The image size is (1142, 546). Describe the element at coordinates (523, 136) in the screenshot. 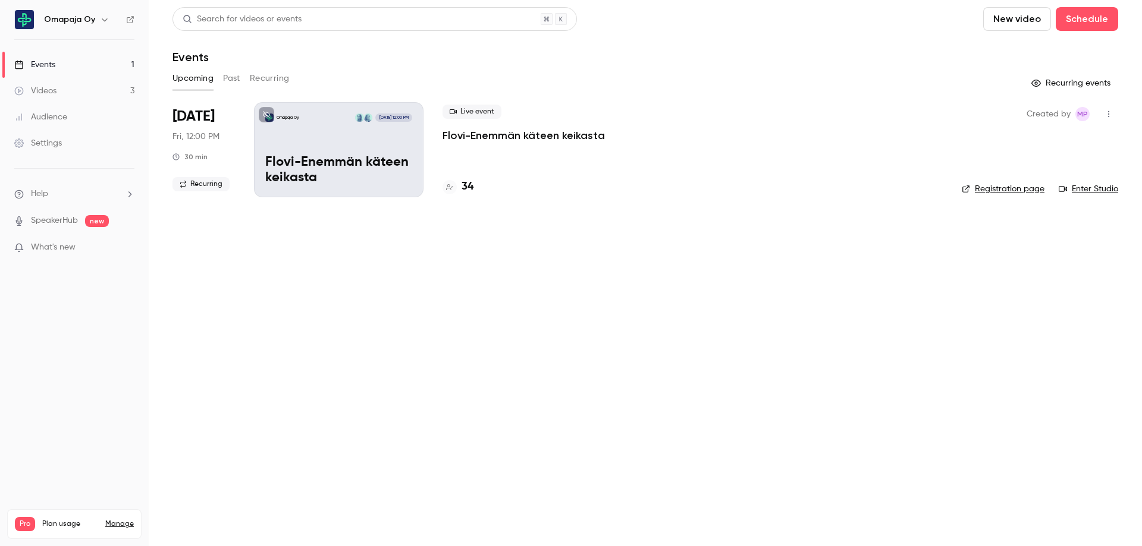

I see `a: Flovi-Enemmän käteen keikasta` at that location.